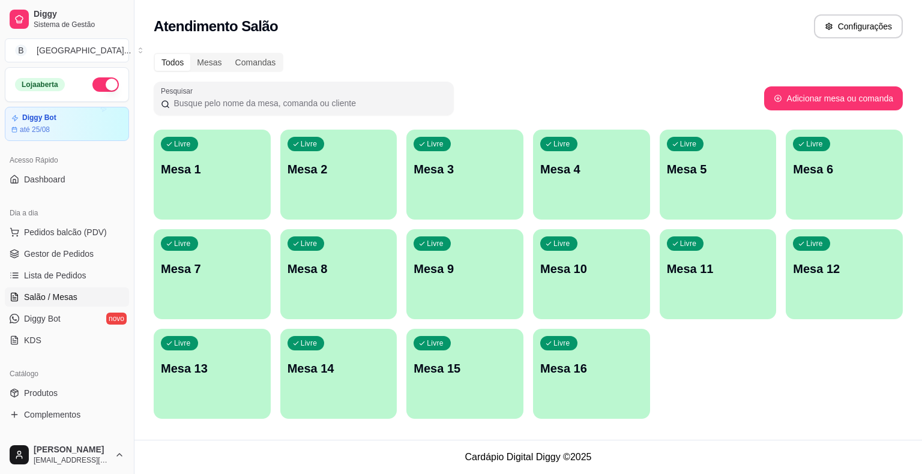 The image size is (922, 474). What do you see at coordinates (79, 25) in the screenshot?
I see `span: Sistema de Gestão` at bounding box center [79, 25].